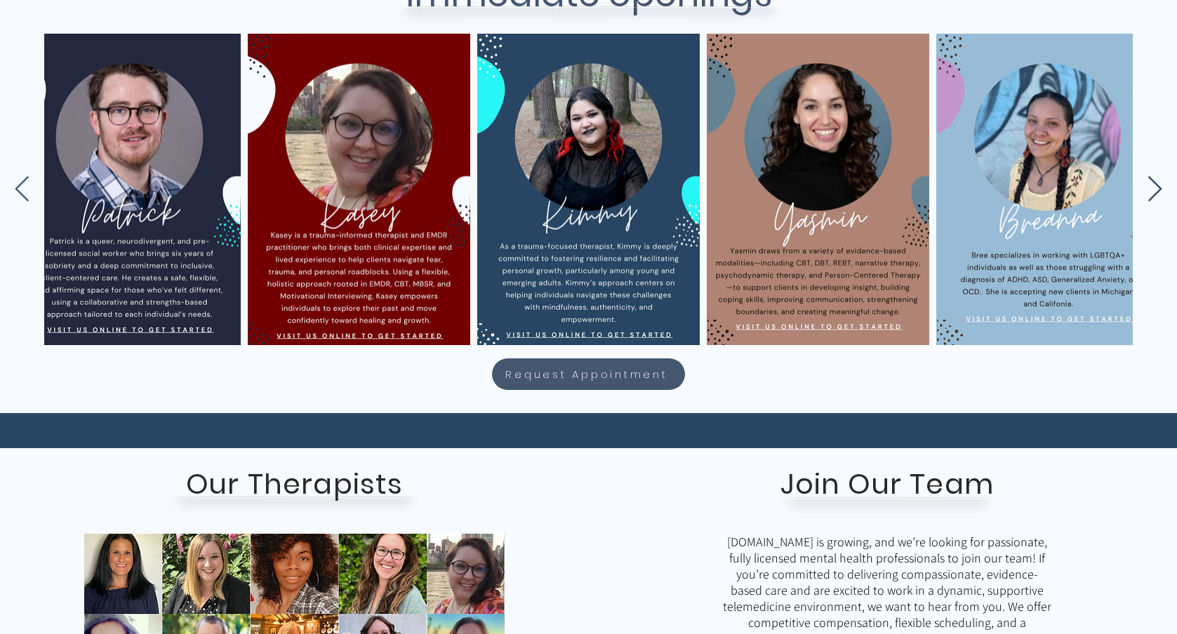 The image size is (1177, 634). I want to click on img: Yasmin, so click(817, 189).